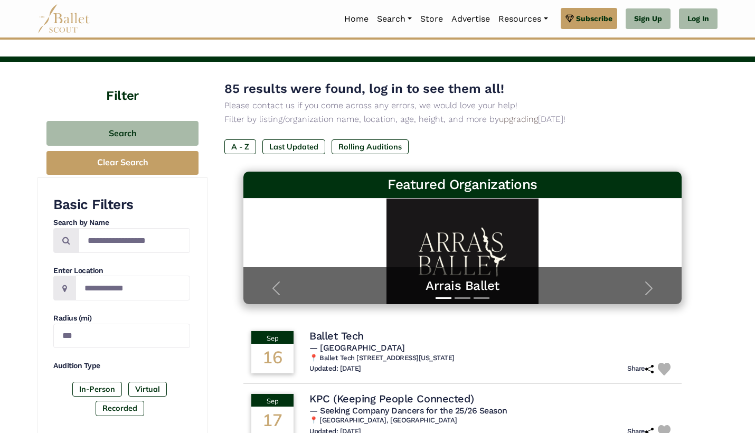  Describe the element at coordinates (121, 366) in the screenshot. I see `h4: Audition Type` at that location.